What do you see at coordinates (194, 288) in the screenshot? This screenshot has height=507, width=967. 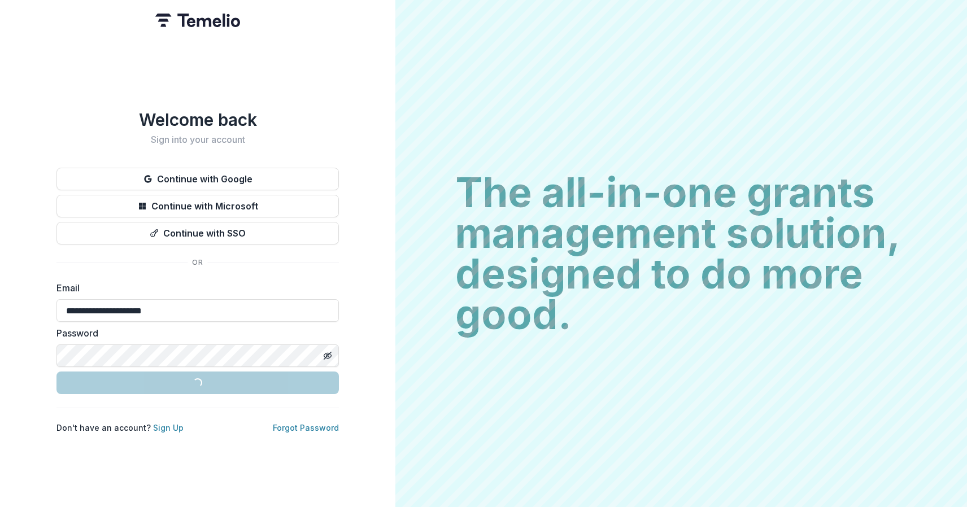 I see `label: Email` at bounding box center [194, 288].